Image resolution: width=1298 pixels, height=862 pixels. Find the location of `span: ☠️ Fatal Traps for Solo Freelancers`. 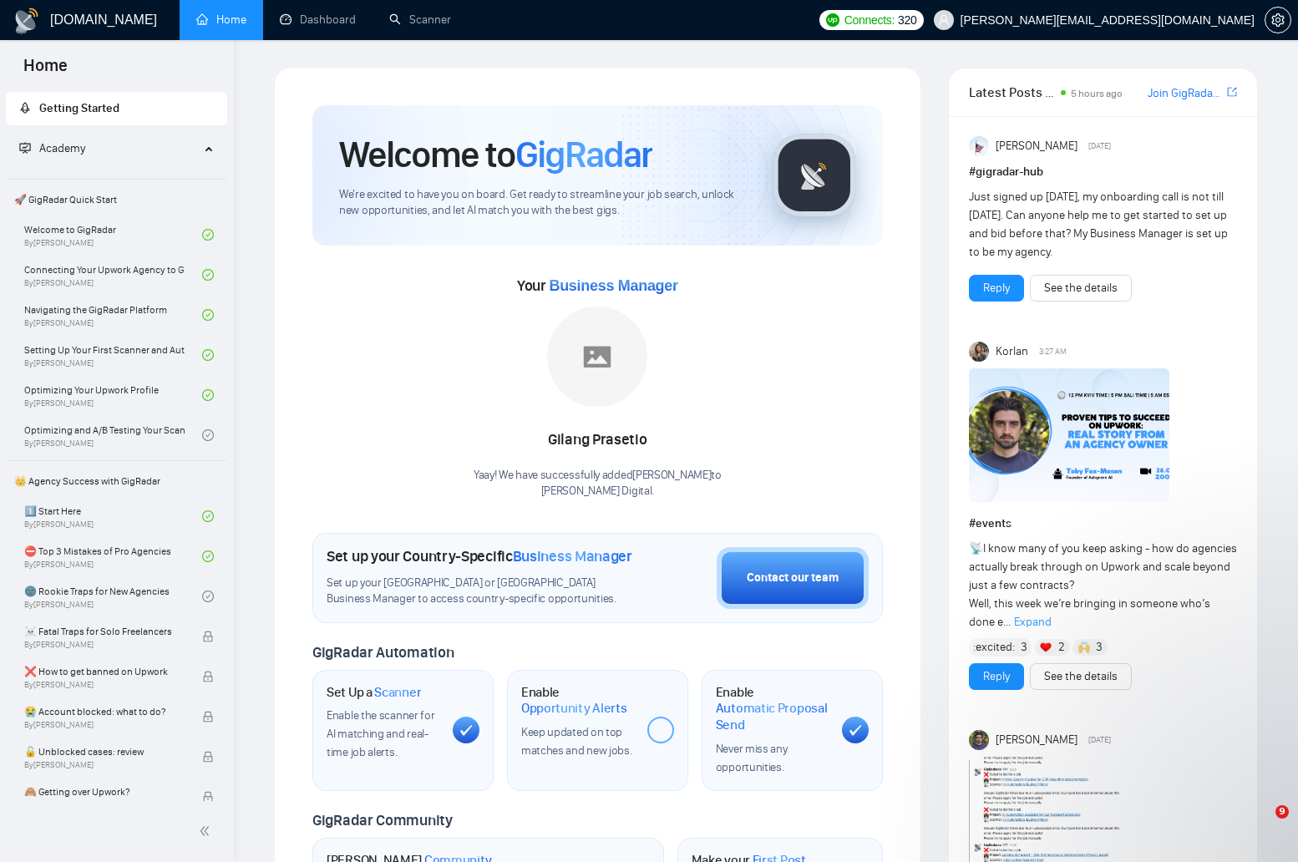

span: ☠️ Fatal Traps for Solo Freelancers is located at coordinates (104, 631).